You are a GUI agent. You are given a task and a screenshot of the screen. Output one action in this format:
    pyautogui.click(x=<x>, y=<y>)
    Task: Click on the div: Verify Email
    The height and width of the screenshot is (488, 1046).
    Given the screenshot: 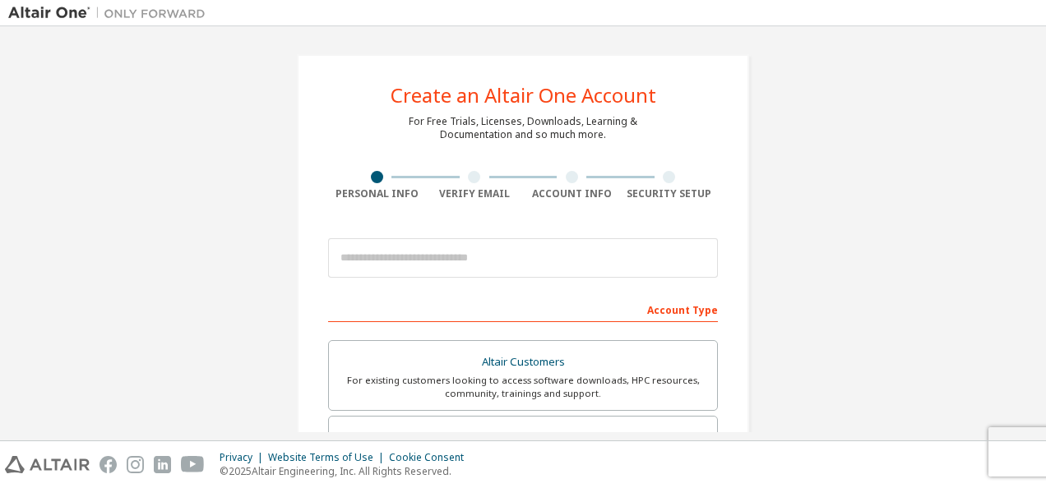 What is the action you would take?
    pyautogui.click(x=474, y=194)
    